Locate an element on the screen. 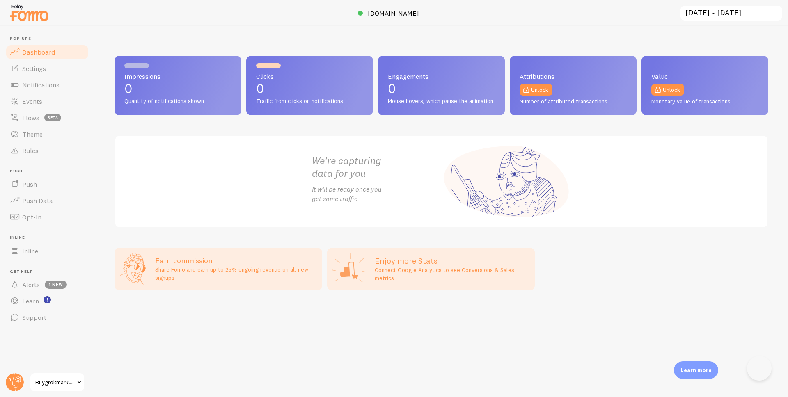 The height and width of the screenshot is (397, 788). a: Learn is located at coordinates (47, 301).